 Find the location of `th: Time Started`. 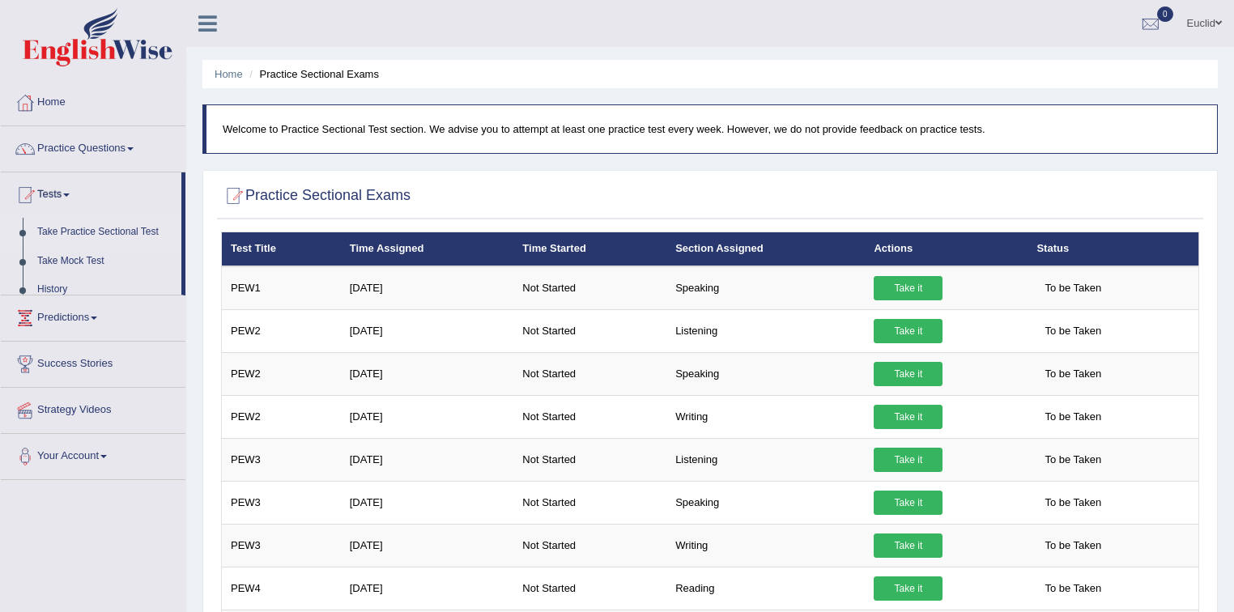

th: Time Started is located at coordinates (589, 249).